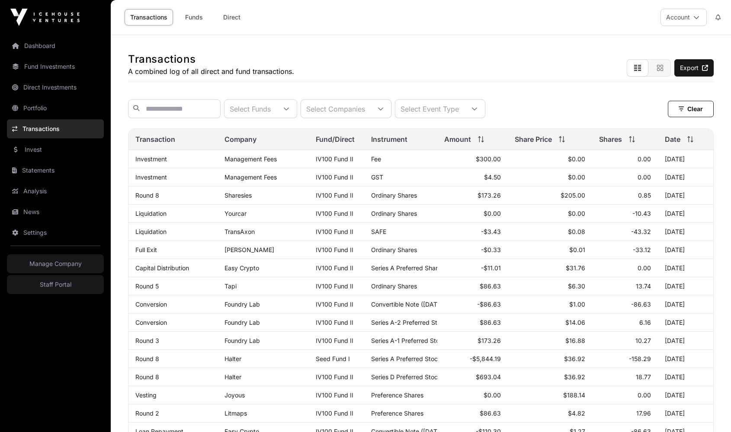  I want to click on td: -$86.63, so click(473, 304).